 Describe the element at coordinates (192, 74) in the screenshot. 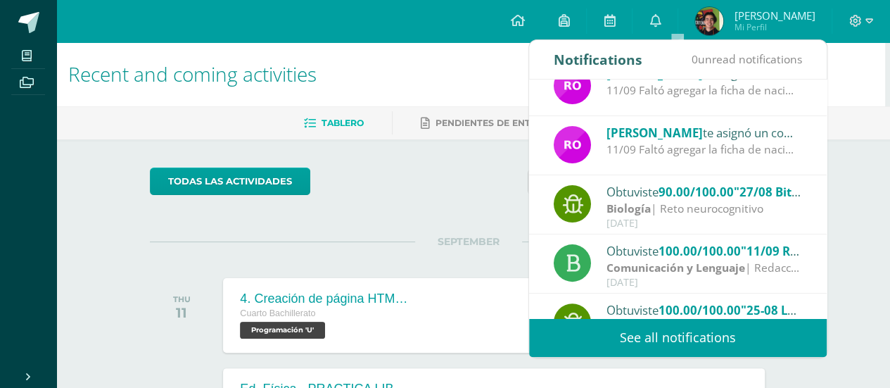

I see `span: Recent and coming activities` at that location.